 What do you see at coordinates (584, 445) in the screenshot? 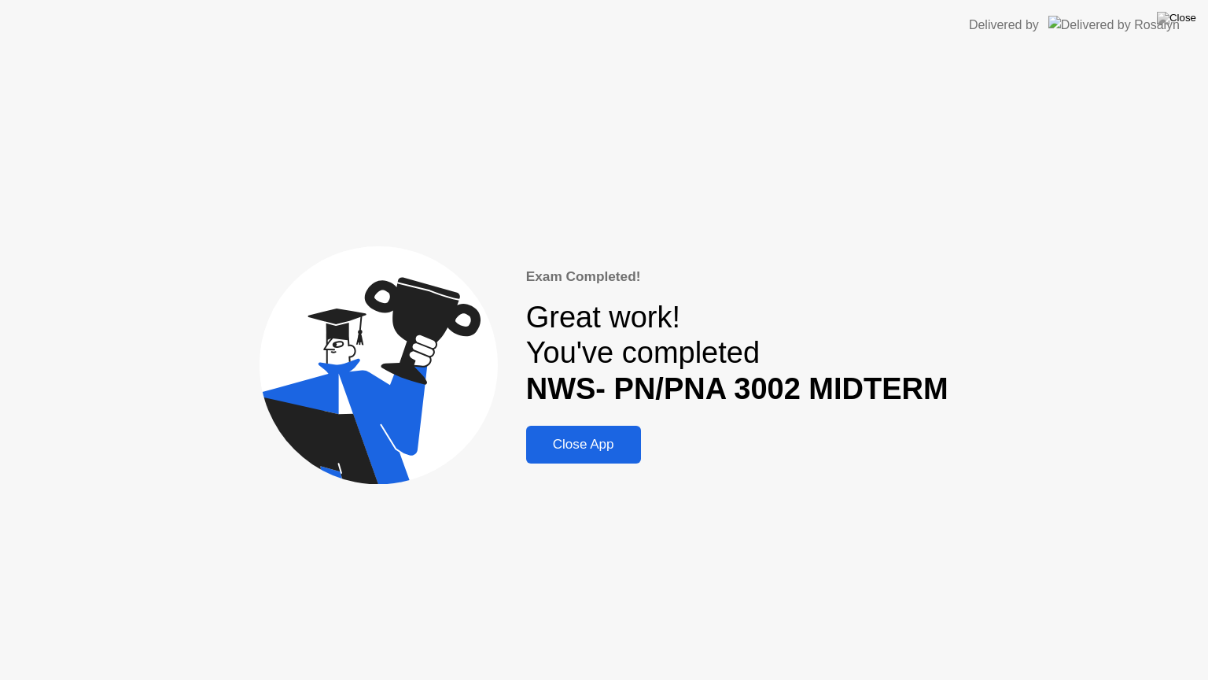
I see `div: Close App` at bounding box center [584, 445].